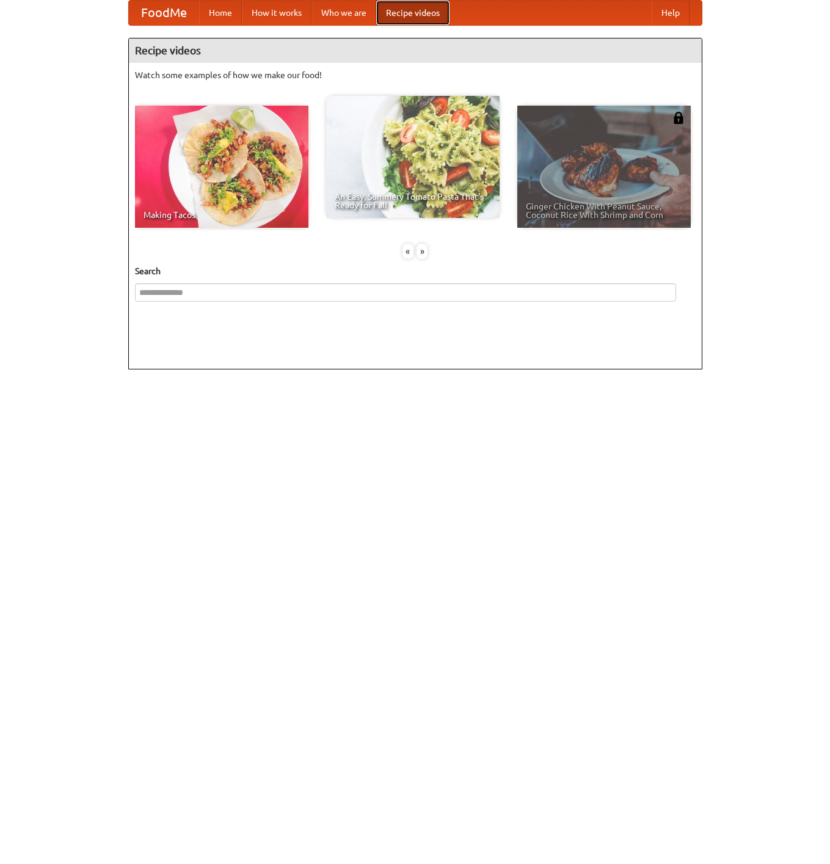 The image size is (830, 864). What do you see at coordinates (222, 167) in the screenshot?
I see `a: Making Tacos` at bounding box center [222, 167].